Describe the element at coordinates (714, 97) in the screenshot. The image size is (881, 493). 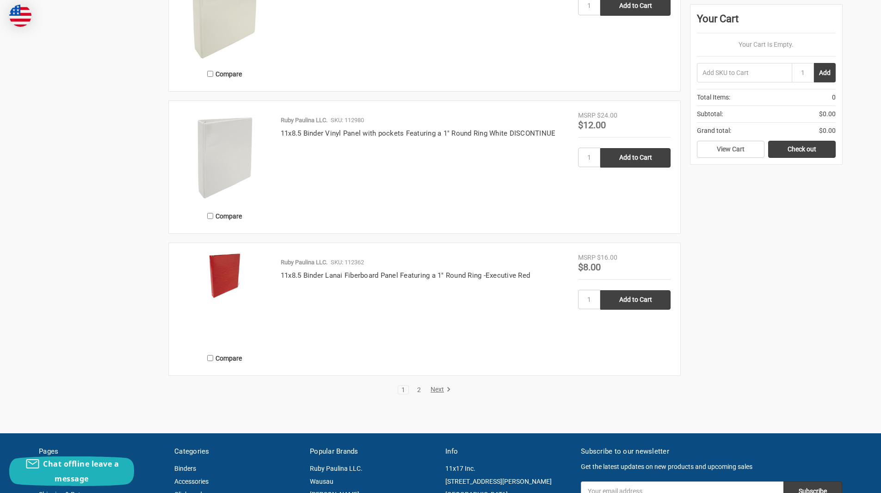
I see `span: Total Items:` at that location.